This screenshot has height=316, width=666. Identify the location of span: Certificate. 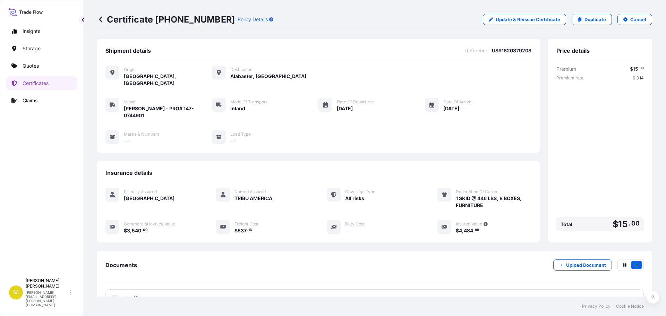
(136, 298).